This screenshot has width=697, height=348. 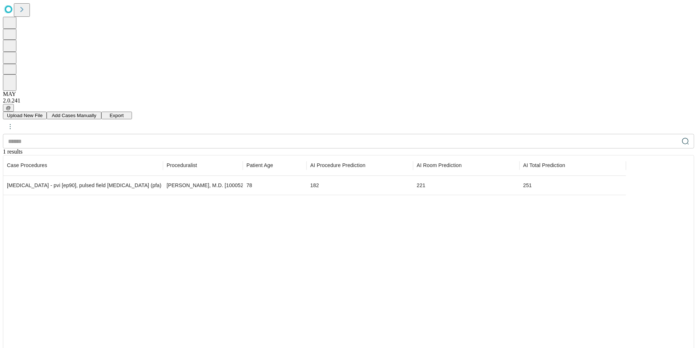 What do you see at coordinates (439, 165) in the screenshot?
I see `span: Patient in room to patient out of room` at bounding box center [439, 165].